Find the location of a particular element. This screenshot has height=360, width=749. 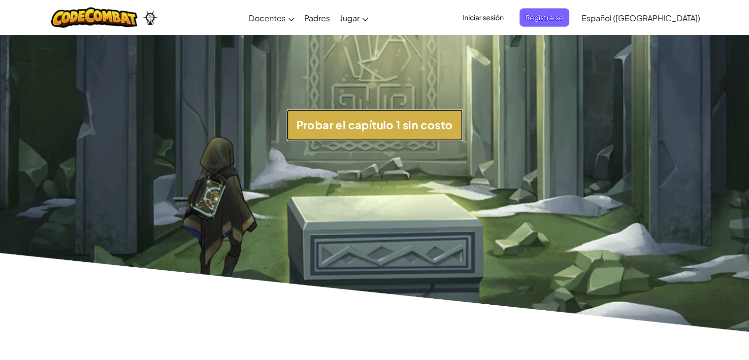

a: Padres is located at coordinates (317, 18).